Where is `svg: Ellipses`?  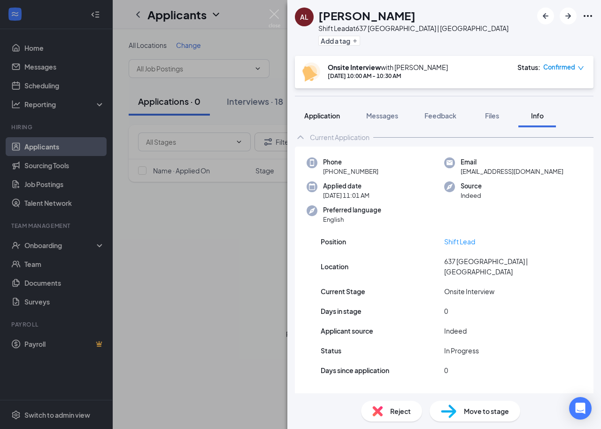
svg: Ellipses is located at coordinates (588, 16).